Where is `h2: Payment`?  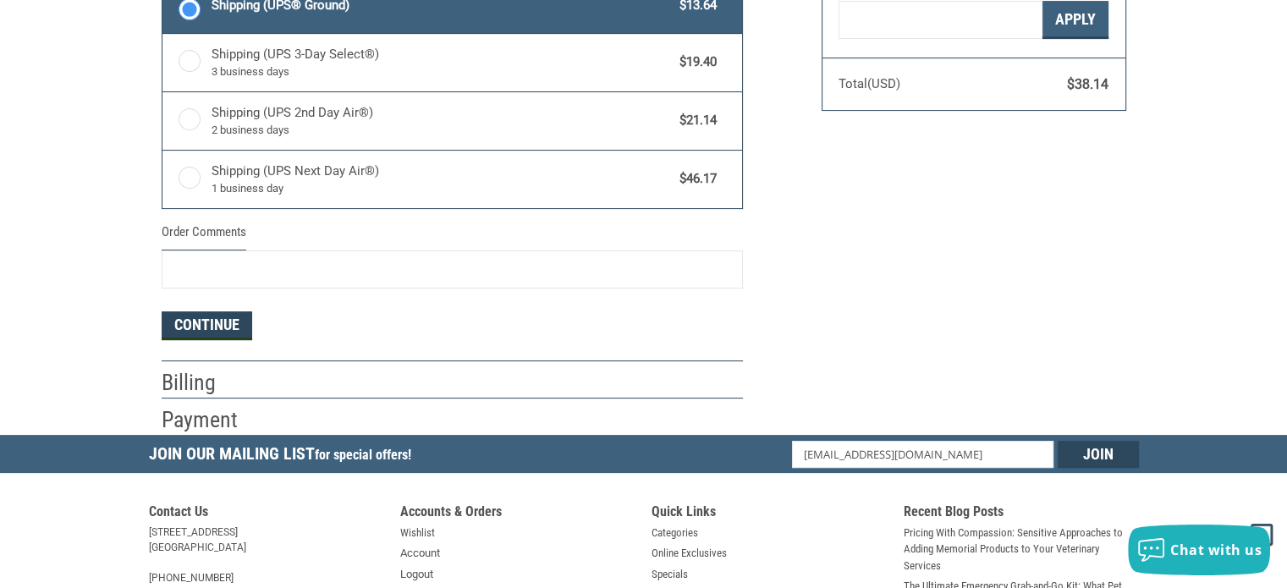 h2: Payment is located at coordinates (211, 420).